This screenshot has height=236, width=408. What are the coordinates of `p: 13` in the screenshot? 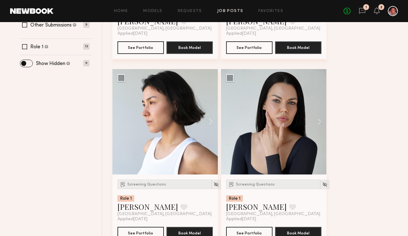 It's located at (86, 46).